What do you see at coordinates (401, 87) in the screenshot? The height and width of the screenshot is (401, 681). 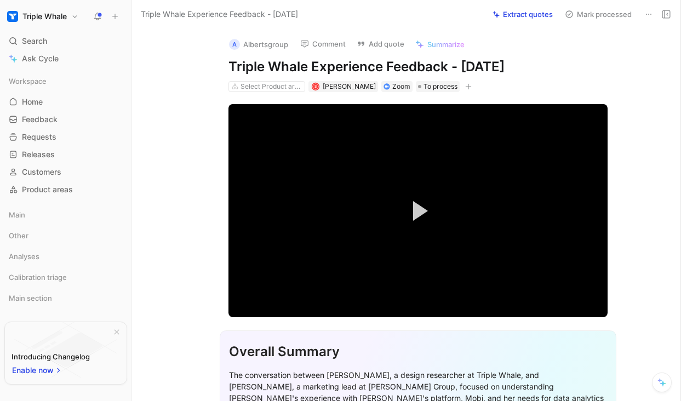 I see `div: Zoom` at bounding box center [401, 87].